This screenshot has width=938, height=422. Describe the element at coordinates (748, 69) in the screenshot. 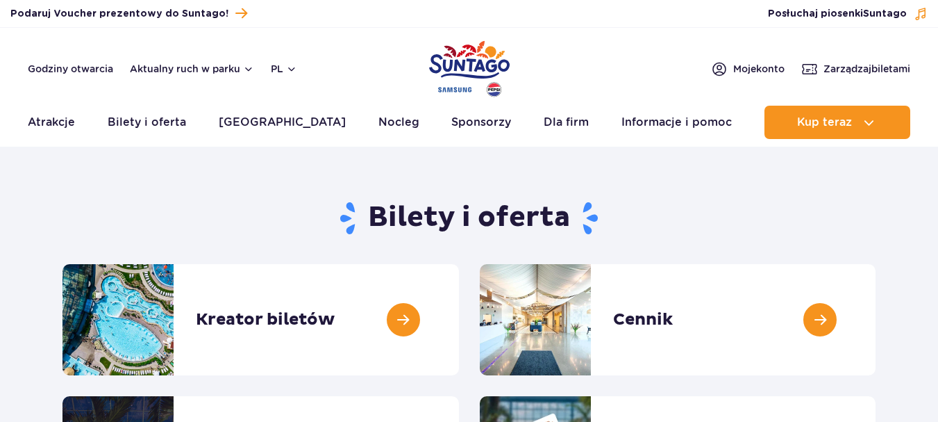

I see `a: Mojekonto` at that location.